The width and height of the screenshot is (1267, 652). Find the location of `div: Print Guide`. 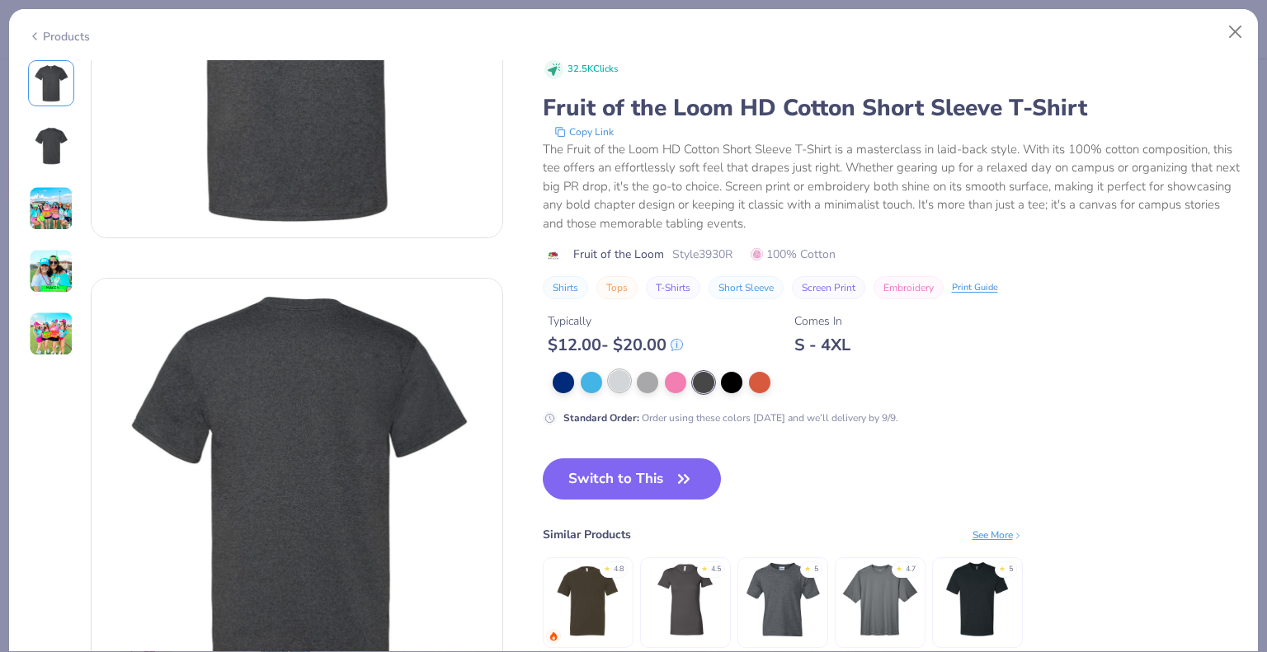

div: Print Guide is located at coordinates (975, 288).